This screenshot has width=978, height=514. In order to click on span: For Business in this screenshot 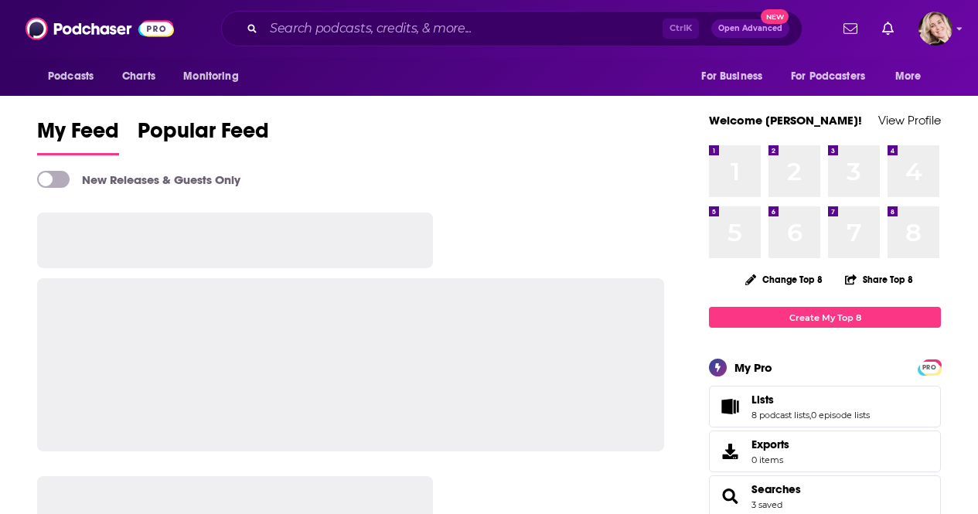, I will do `click(731, 77)`.